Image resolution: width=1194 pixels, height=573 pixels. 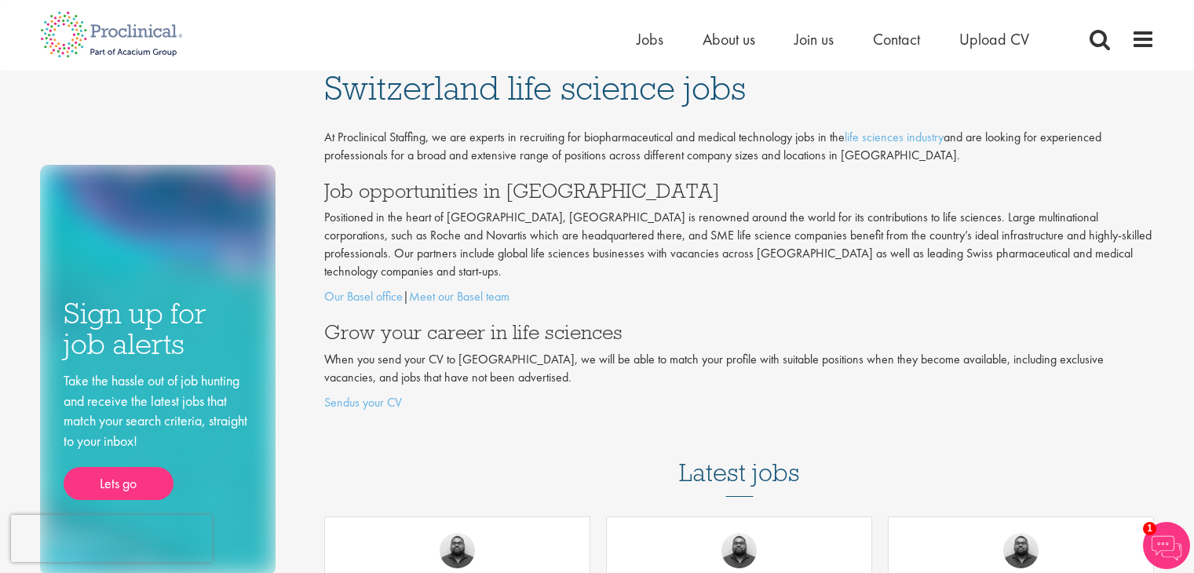 I want to click on h3: Sign up for job alerts, so click(x=158, y=328).